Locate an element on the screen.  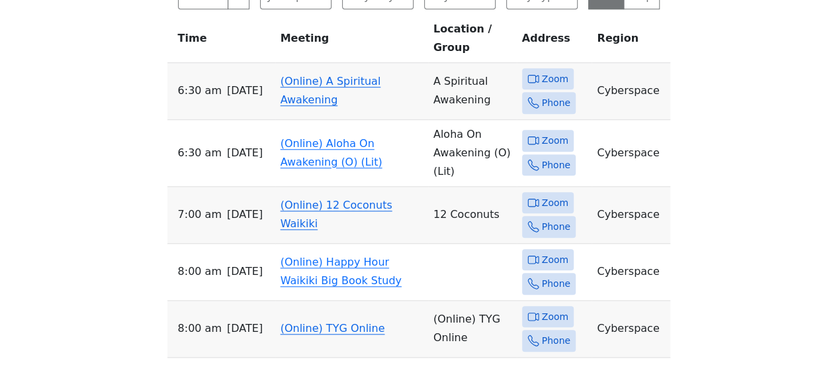
td: (Online) TYG Online is located at coordinates (472, 329).